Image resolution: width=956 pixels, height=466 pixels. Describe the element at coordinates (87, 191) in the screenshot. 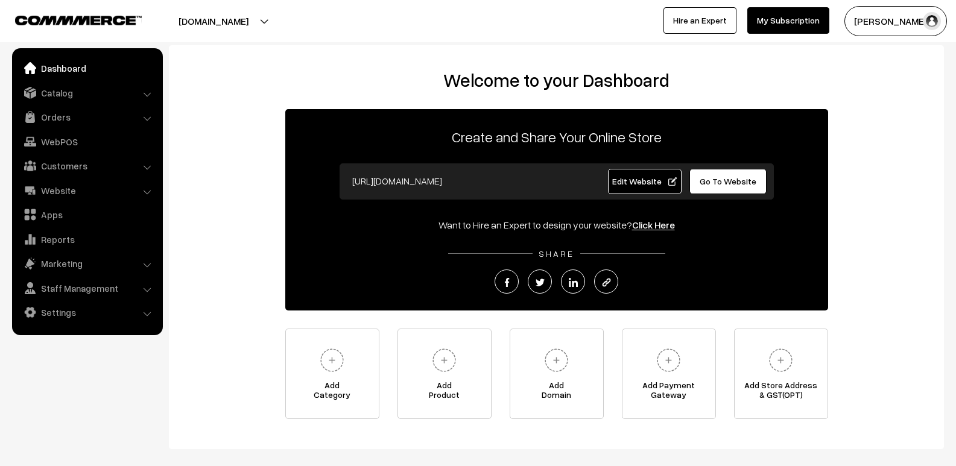

I see `a: Website` at that location.